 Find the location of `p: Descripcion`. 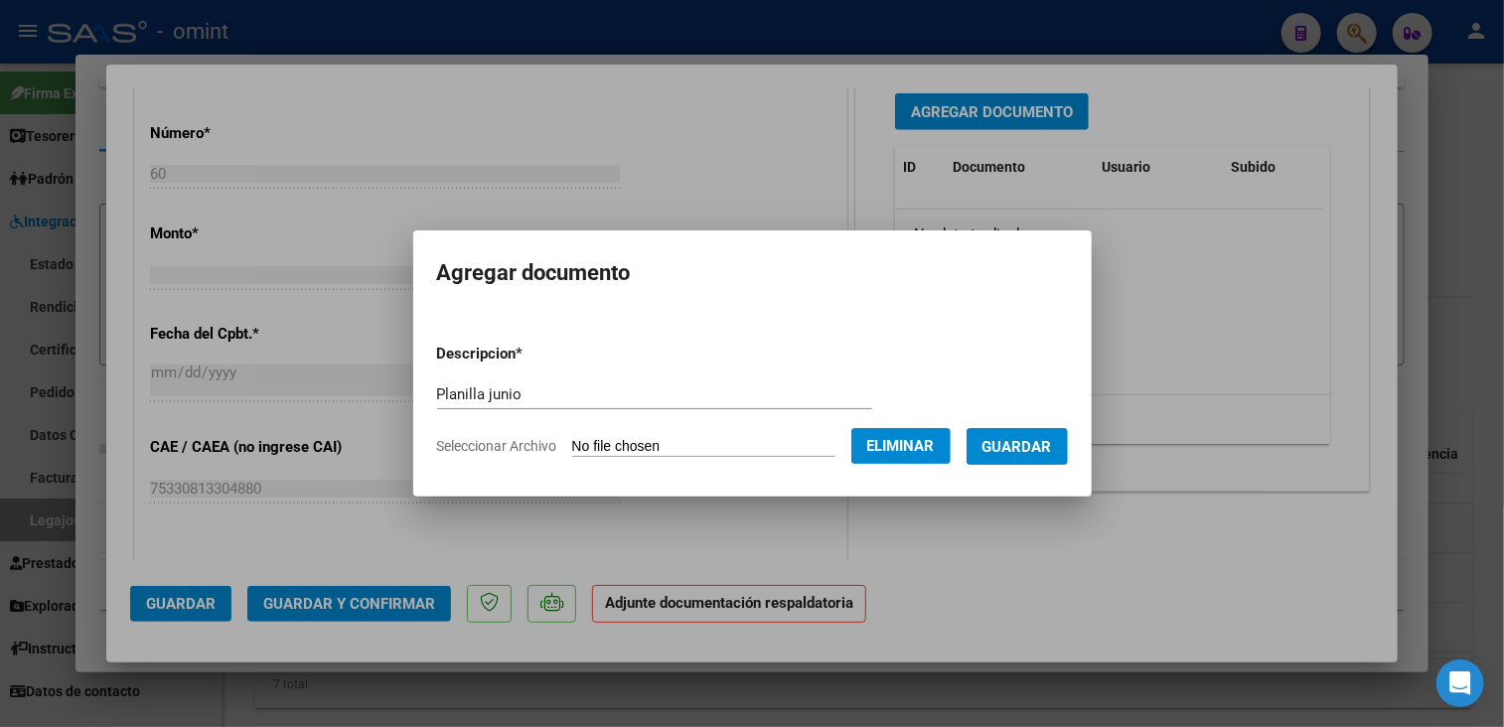

p: Descripcion is located at coordinates (531, 354).